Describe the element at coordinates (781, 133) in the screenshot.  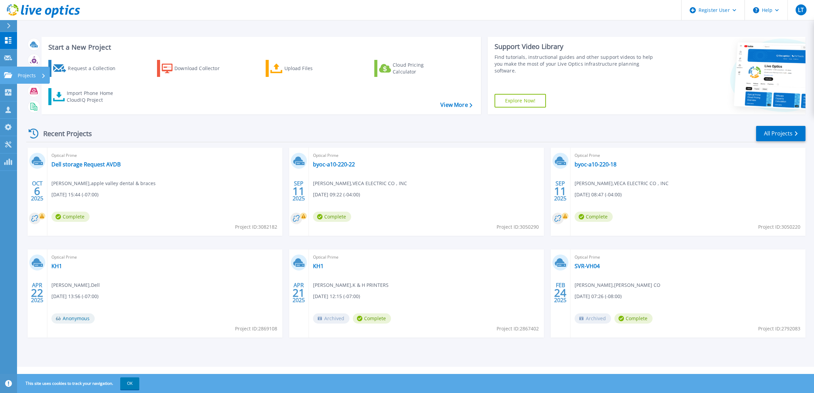
I see `a: All Projects` at that location.